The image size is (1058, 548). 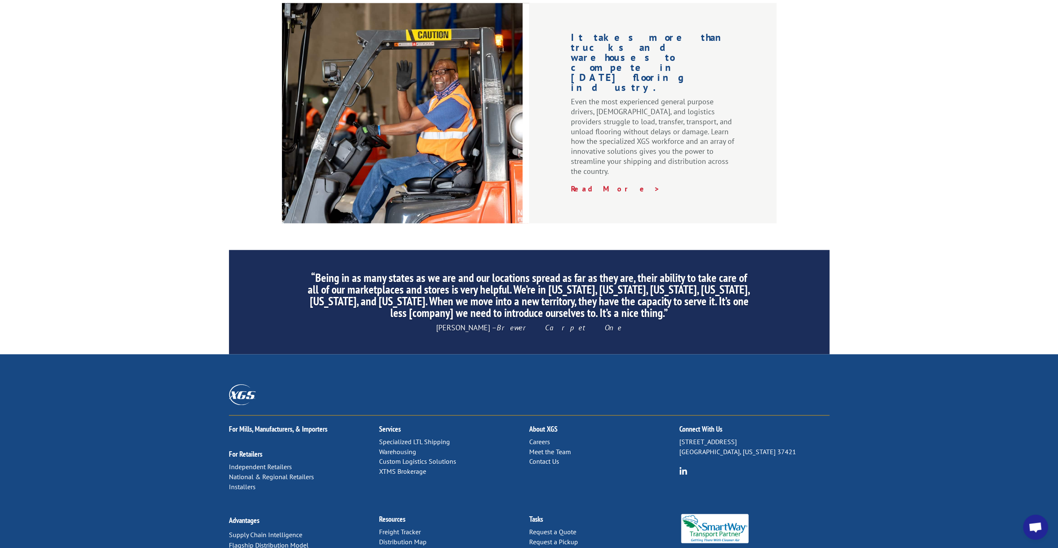 I want to click on a: Read More >, so click(x=616, y=189).